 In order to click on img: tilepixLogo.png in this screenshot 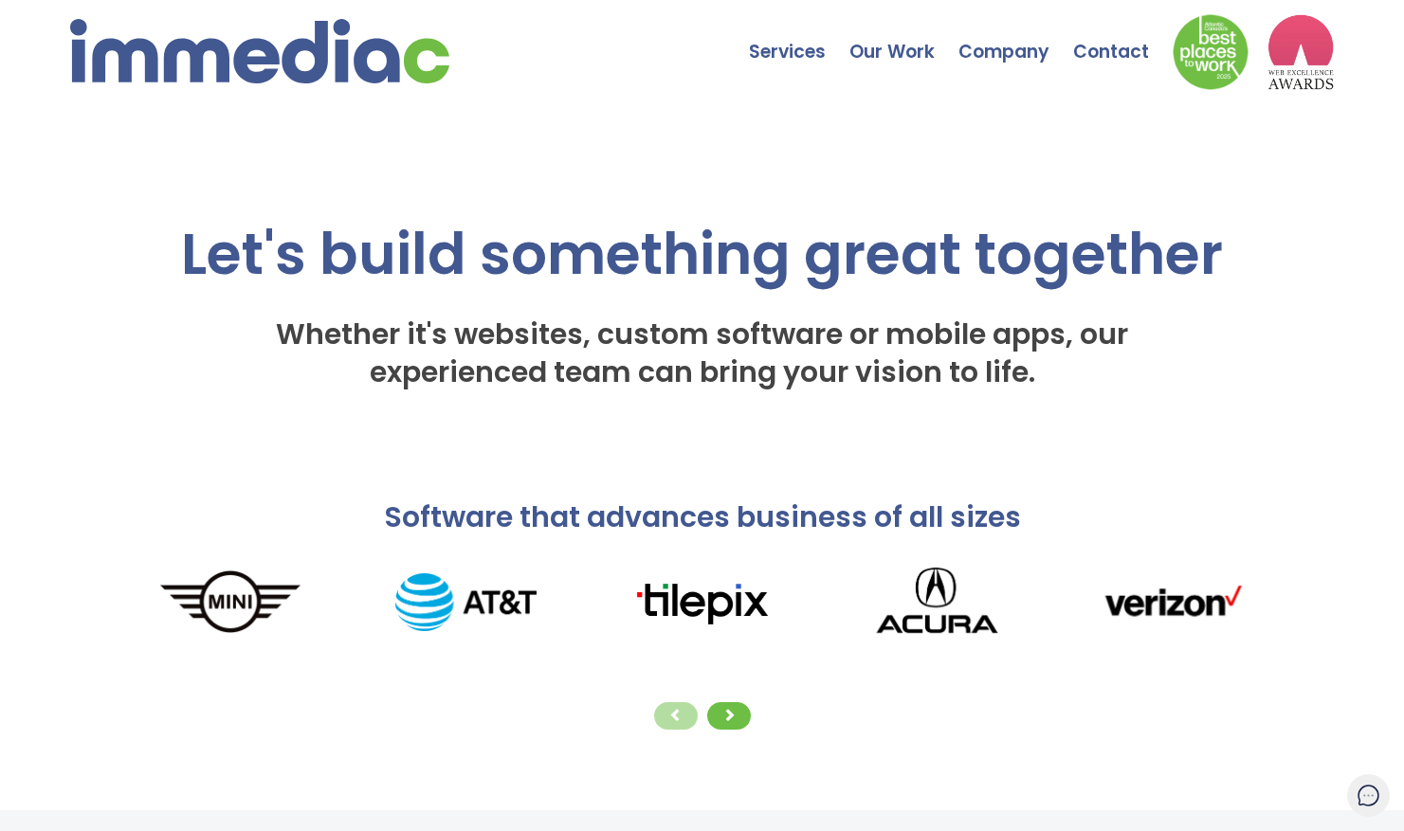, I will do `click(701, 602)`.